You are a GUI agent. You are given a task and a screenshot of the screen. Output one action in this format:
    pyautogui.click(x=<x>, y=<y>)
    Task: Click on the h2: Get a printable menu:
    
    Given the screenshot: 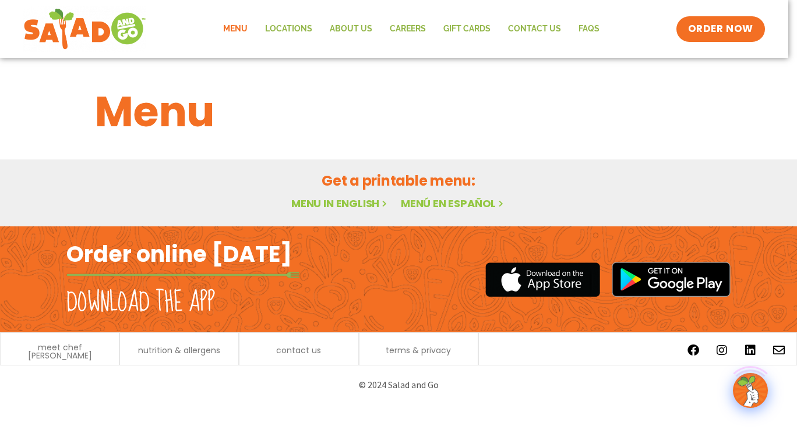 What is the action you would take?
    pyautogui.click(x=398, y=181)
    